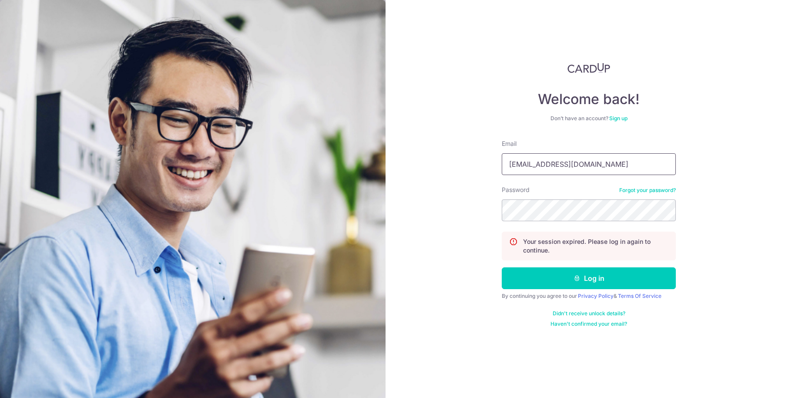 The height and width of the screenshot is (398, 792). What do you see at coordinates (639, 295) in the screenshot?
I see `a: Terms Of Service` at bounding box center [639, 295].